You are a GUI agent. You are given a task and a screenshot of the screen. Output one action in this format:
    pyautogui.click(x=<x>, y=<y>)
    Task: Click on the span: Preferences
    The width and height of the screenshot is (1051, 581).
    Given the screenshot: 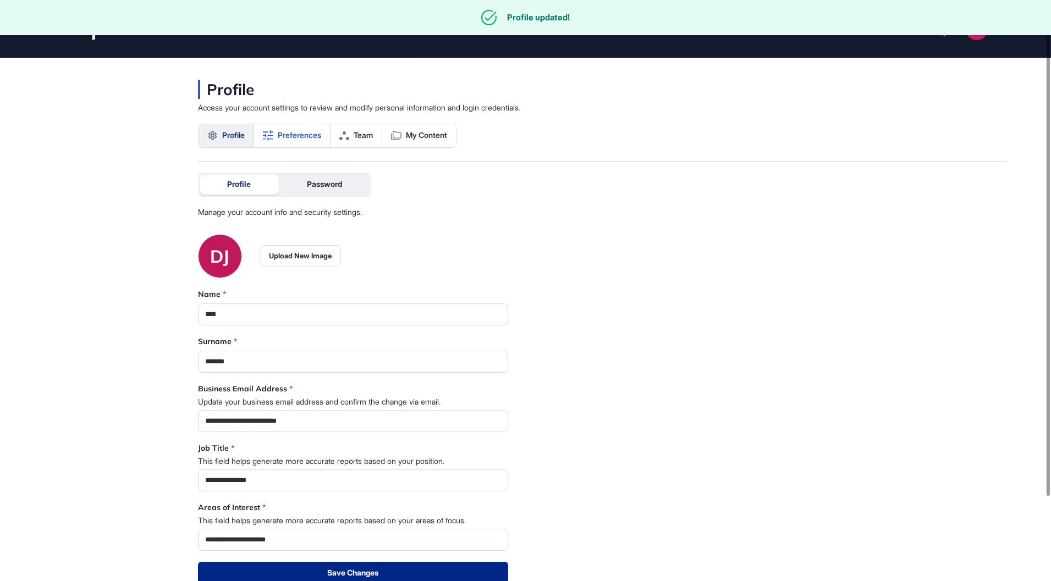 What is the action you would take?
    pyautogui.click(x=299, y=135)
    